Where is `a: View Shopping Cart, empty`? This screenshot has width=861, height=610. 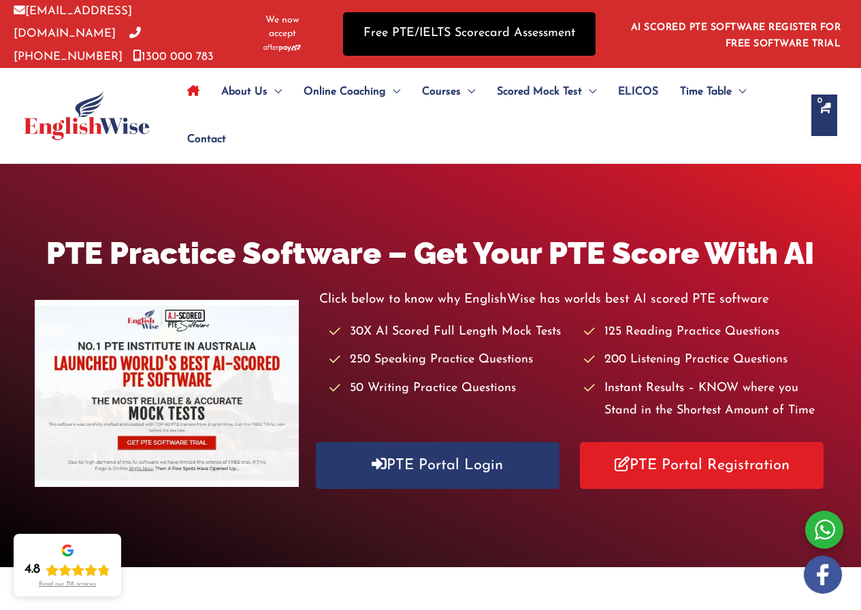
a: View Shopping Cart, empty is located at coordinates (824, 115).